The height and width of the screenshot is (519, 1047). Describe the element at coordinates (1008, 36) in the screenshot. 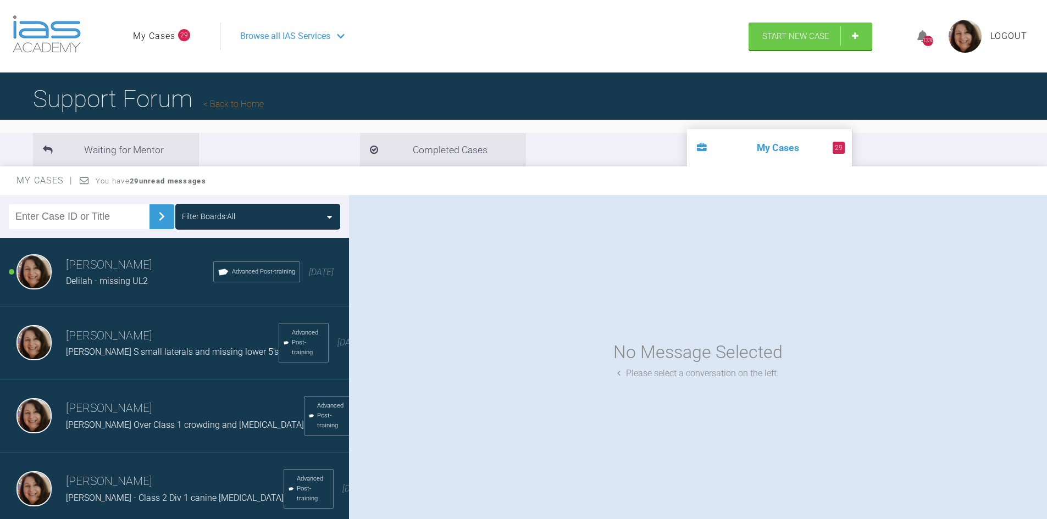

I see `a: Logout` at that location.